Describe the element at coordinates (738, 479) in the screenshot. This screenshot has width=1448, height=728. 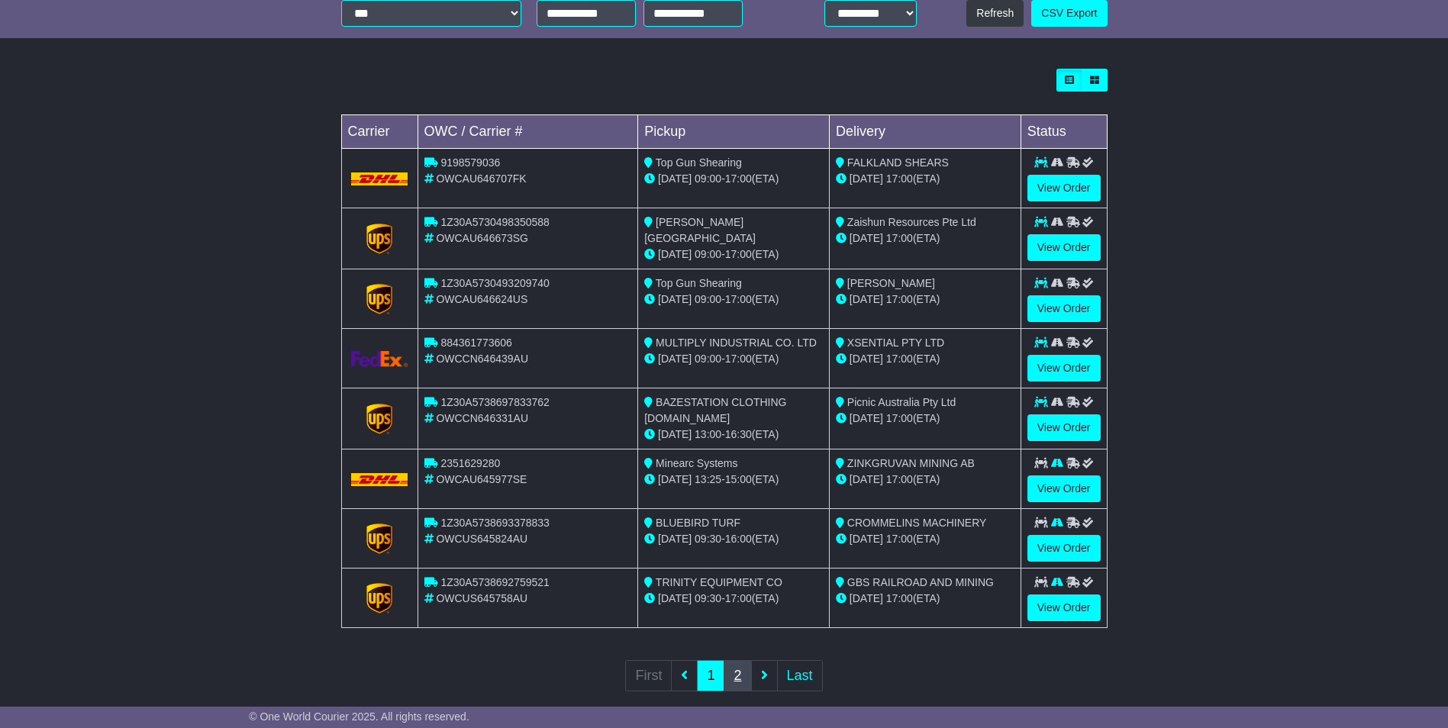
I see `span: 15:00` at that location.